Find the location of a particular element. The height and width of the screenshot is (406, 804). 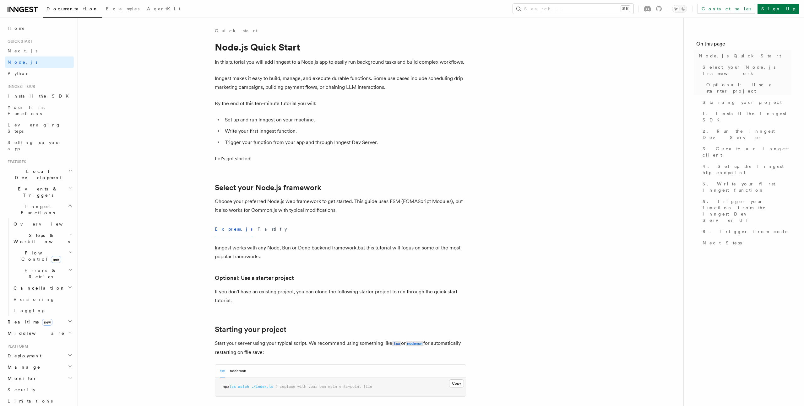

button: nodemon is located at coordinates (238, 371).